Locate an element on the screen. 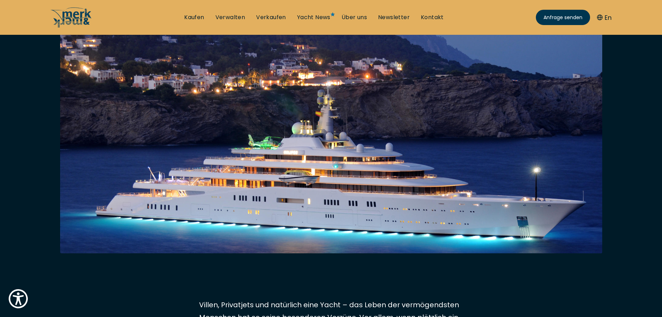 The width and height of the screenshot is (662, 317). a: Anfrage senden is located at coordinates (563, 17).